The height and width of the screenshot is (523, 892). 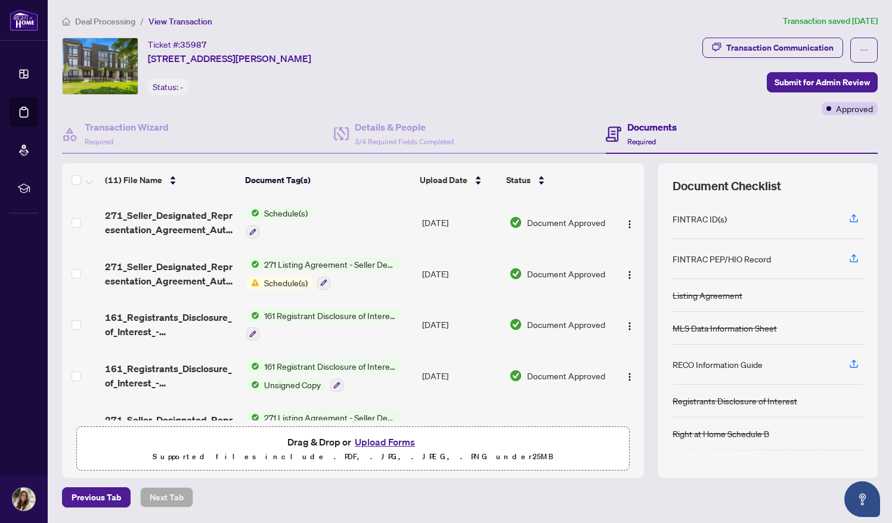 I want to click on button: Previous Tab, so click(x=96, y=497).